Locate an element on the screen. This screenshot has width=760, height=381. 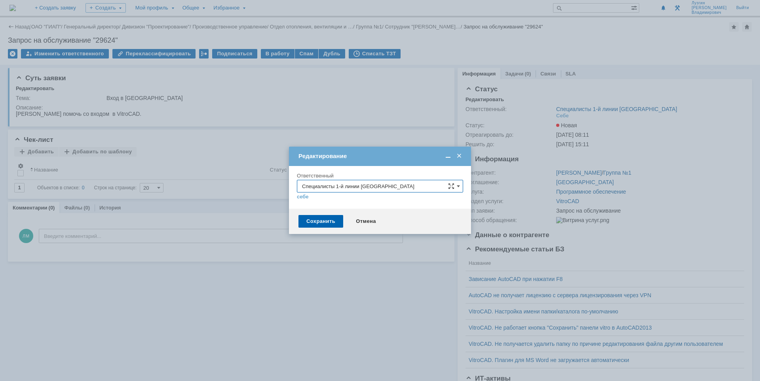
a: себе is located at coordinates (303, 197).